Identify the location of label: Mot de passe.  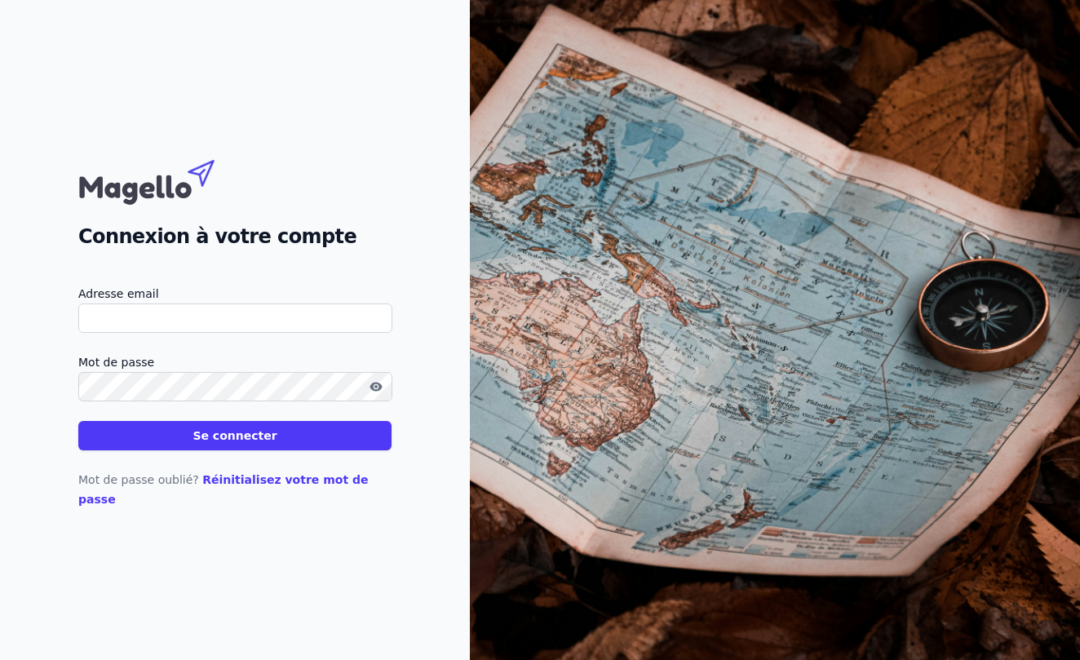
(235, 362).